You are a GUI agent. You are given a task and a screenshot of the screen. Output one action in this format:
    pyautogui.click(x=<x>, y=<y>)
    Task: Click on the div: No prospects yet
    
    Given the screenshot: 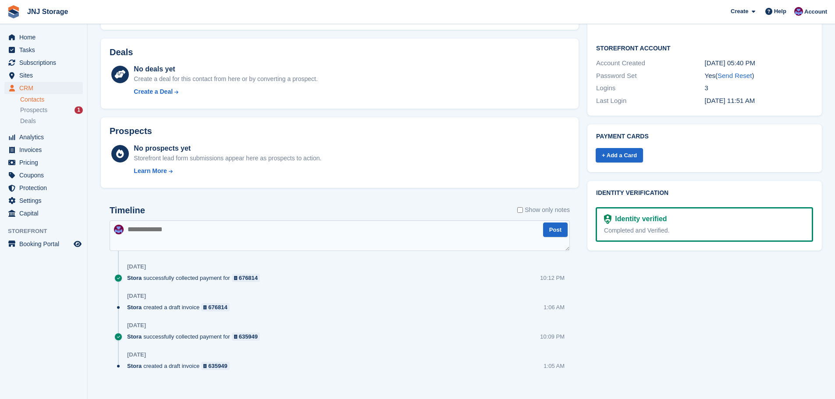 What is the action you would take?
    pyautogui.click(x=227, y=149)
    